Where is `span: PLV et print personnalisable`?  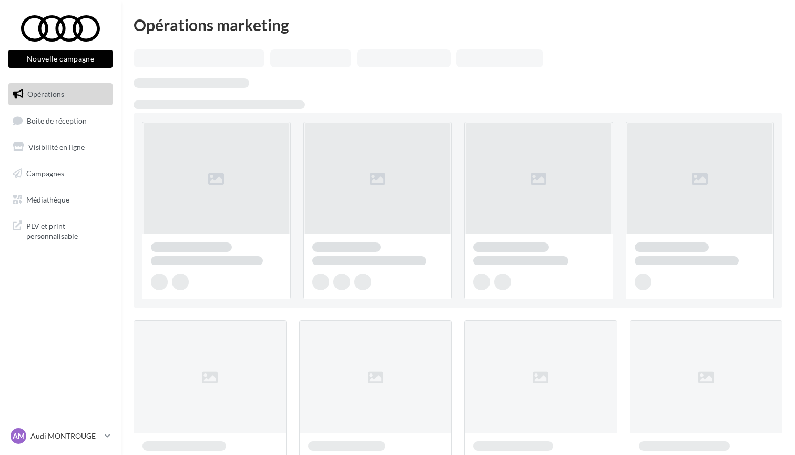 span: PLV et print personnalisable is located at coordinates (67, 230).